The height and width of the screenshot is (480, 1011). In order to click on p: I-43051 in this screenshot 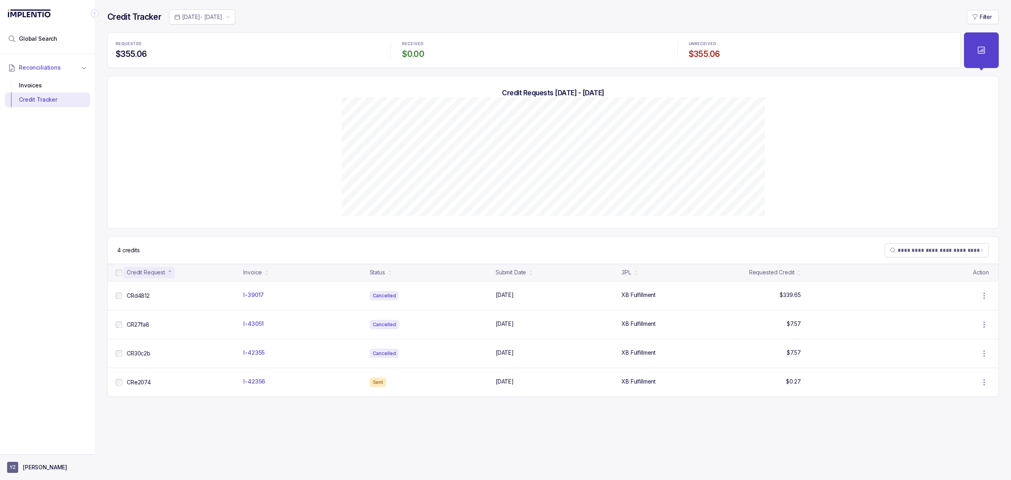, I will do `click(254, 324)`.